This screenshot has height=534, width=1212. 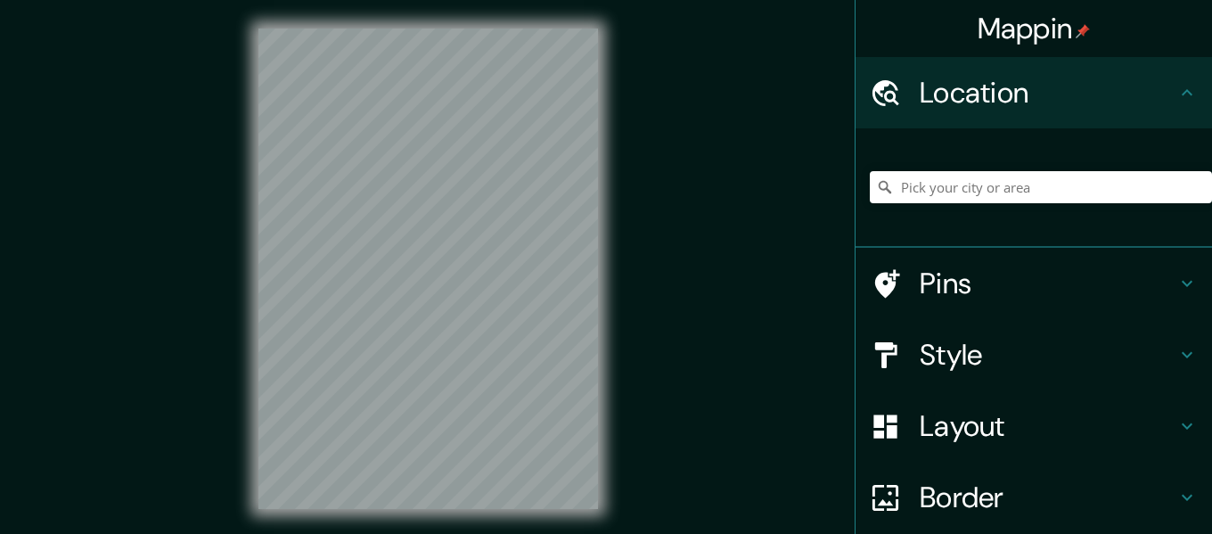 I want to click on h4: Layout, so click(x=1048, y=426).